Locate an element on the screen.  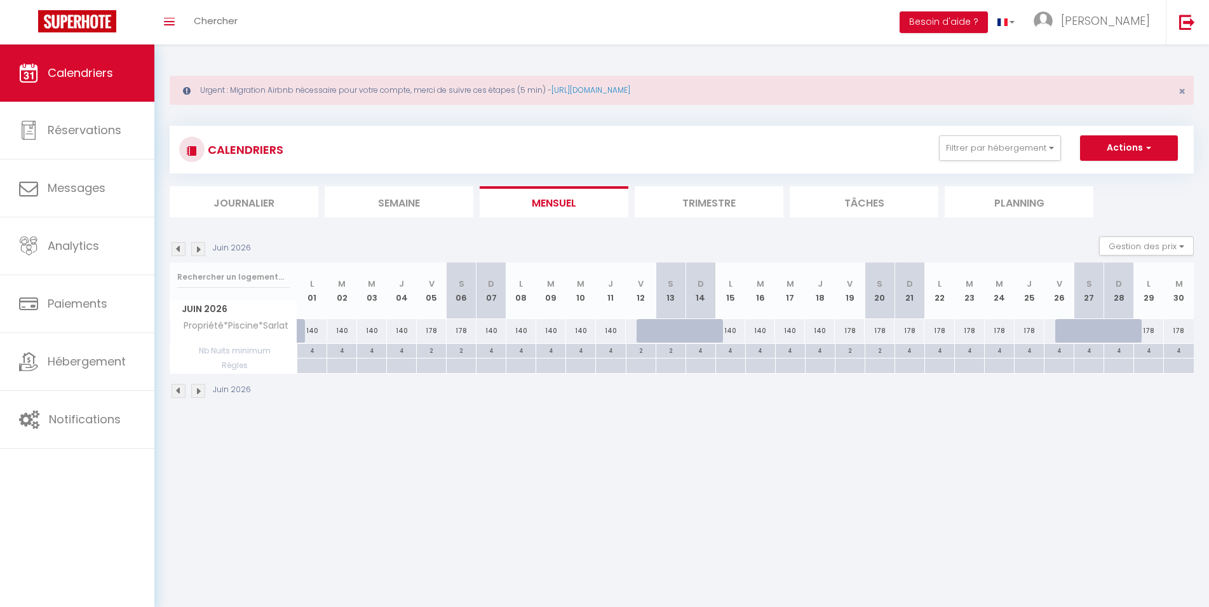
li: Journalier is located at coordinates (244, 201).